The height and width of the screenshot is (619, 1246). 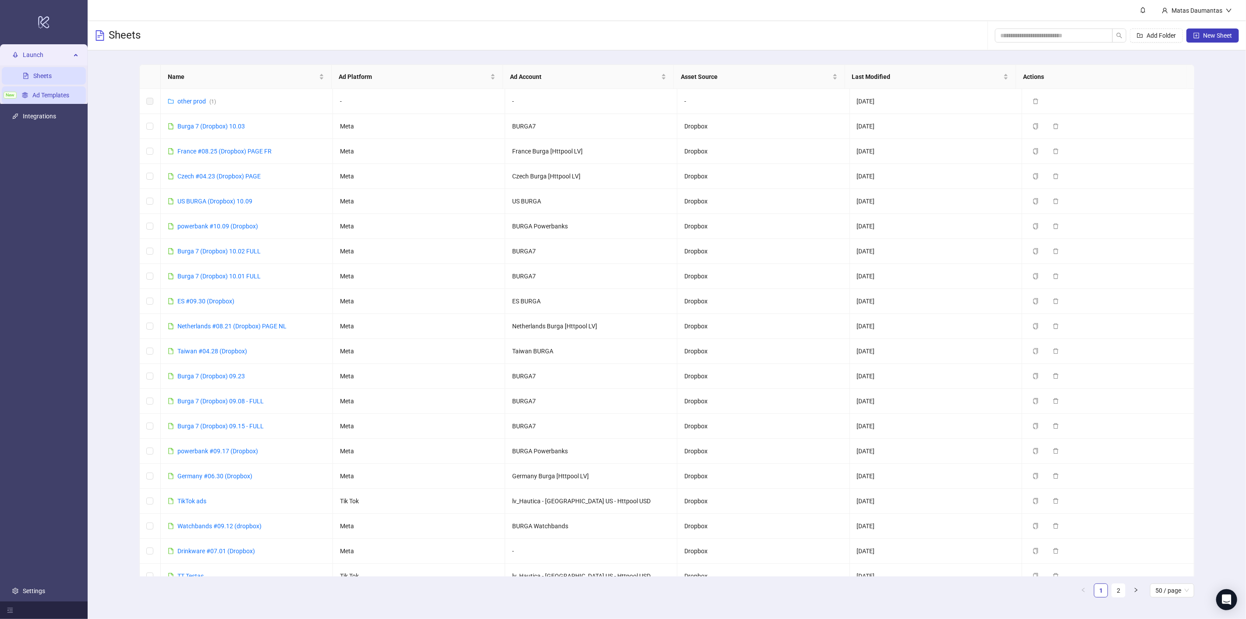 What do you see at coordinates (1227, 599) in the screenshot?
I see `div: Open Intercom Messenger` at bounding box center [1227, 599].